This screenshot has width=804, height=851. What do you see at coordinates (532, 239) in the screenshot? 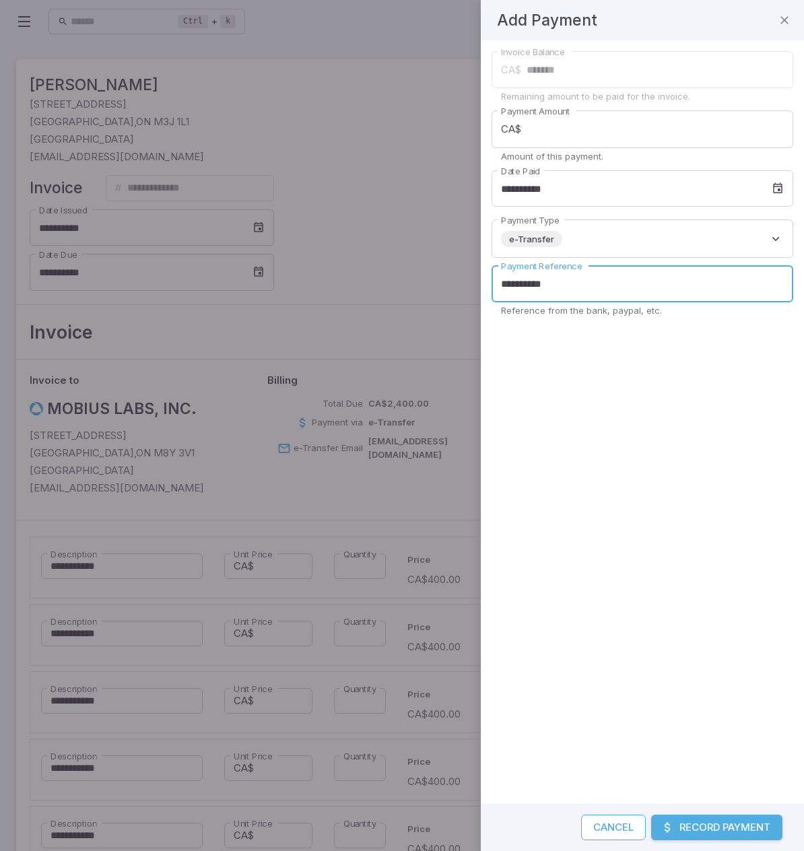
I see `span: e-Transfer` at bounding box center [532, 239].